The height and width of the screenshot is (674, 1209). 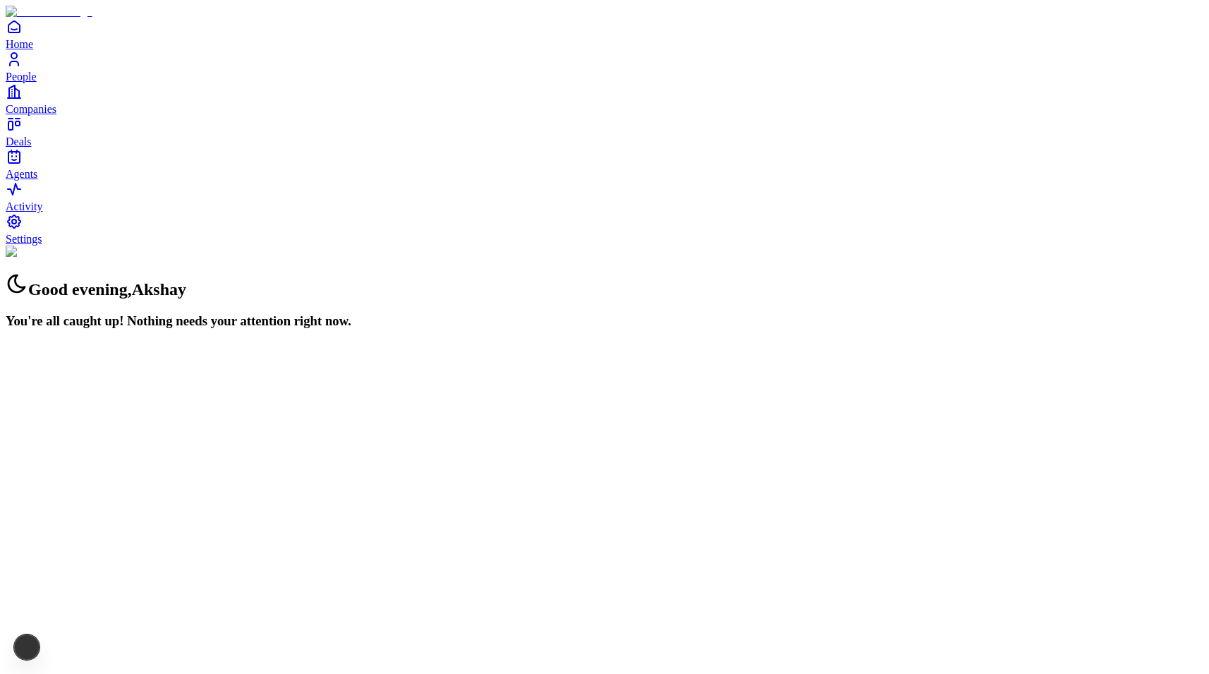 I want to click on span: Activity, so click(x=24, y=206).